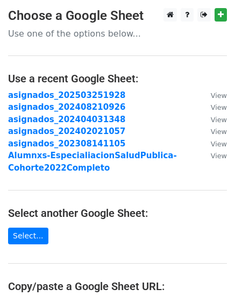 The height and width of the screenshot is (296, 235). Describe the element at coordinates (67, 119) in the screenshot. I see `strong: asignados_202404031348` at that location.